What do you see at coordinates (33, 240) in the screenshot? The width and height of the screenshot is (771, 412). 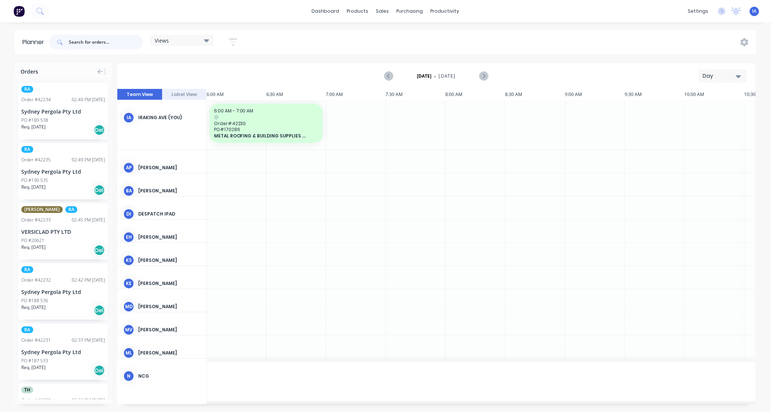 I see `div: PO #20621` at bounding box center [33, 240].